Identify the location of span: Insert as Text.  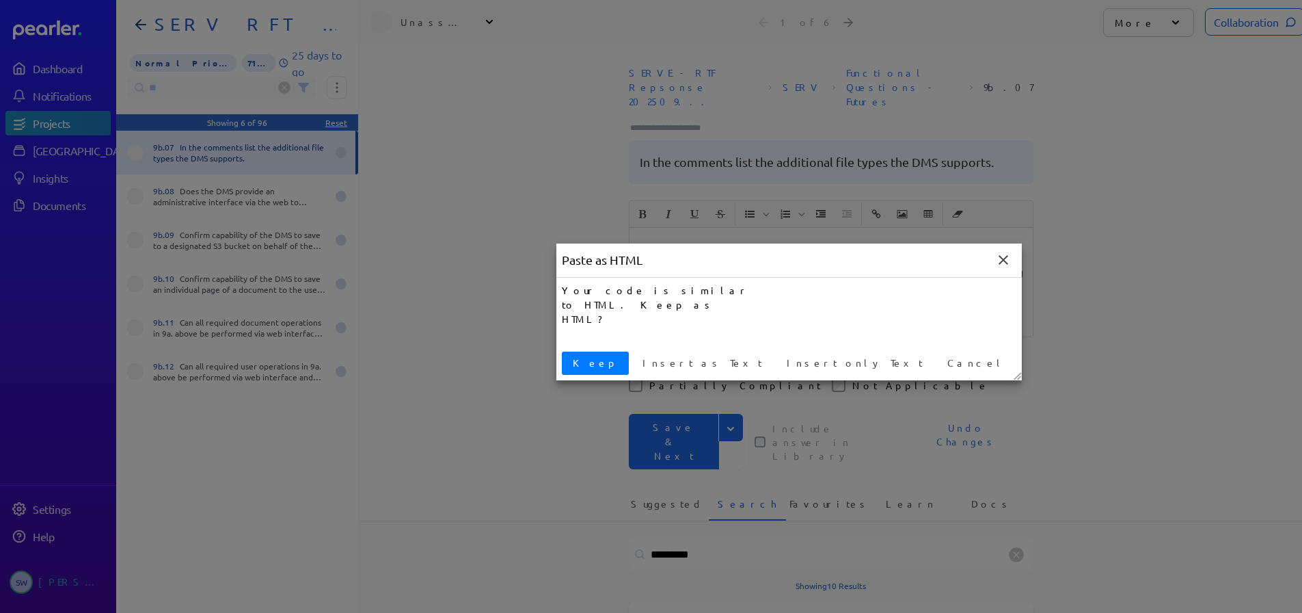
(702, 362).